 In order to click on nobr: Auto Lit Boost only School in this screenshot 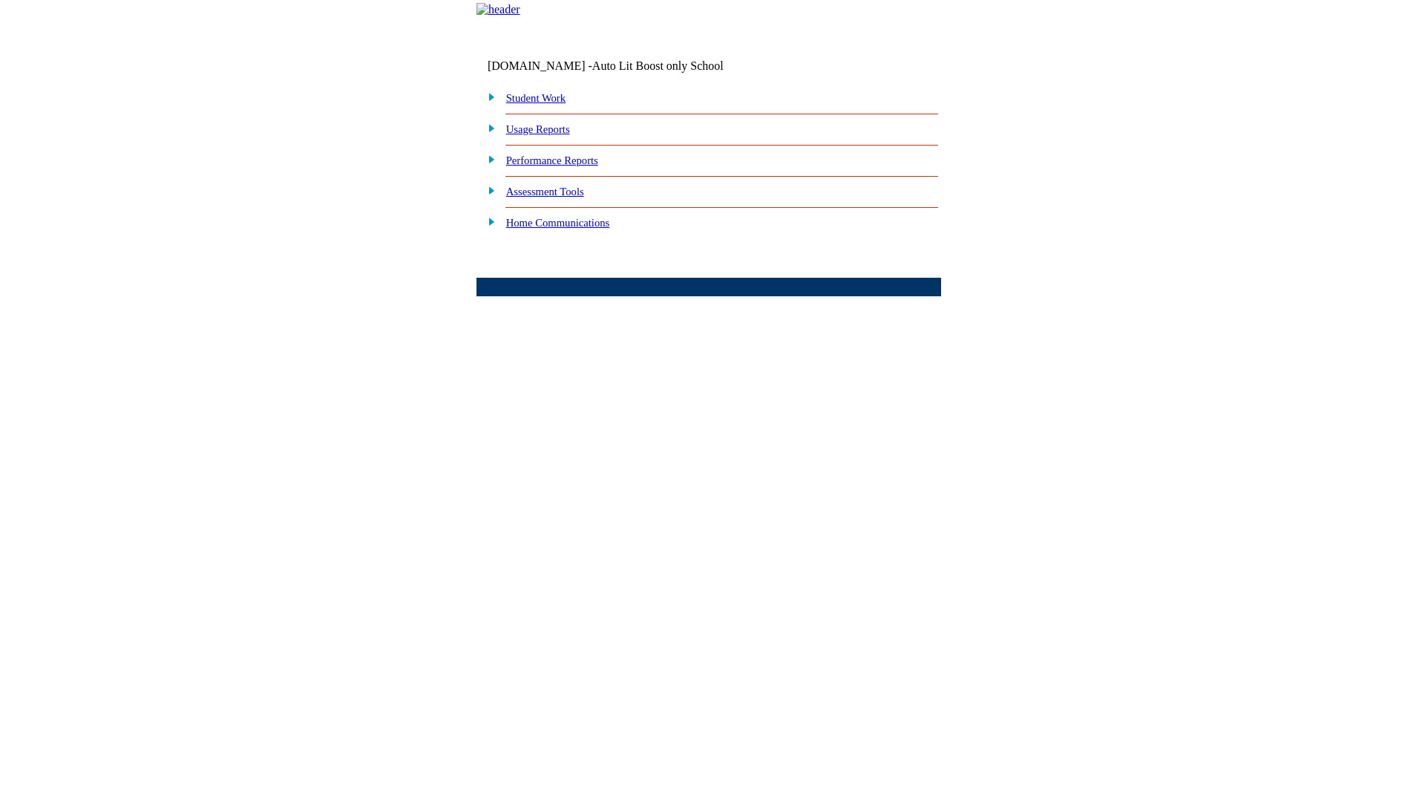, I will do `click(658, 65)`.